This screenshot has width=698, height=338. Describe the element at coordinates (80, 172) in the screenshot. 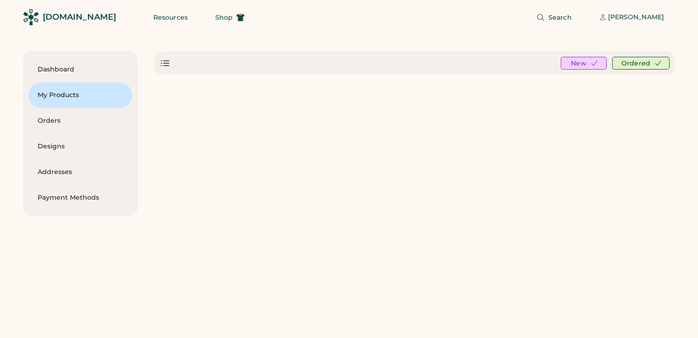

I see `div: Addresses` at that location.